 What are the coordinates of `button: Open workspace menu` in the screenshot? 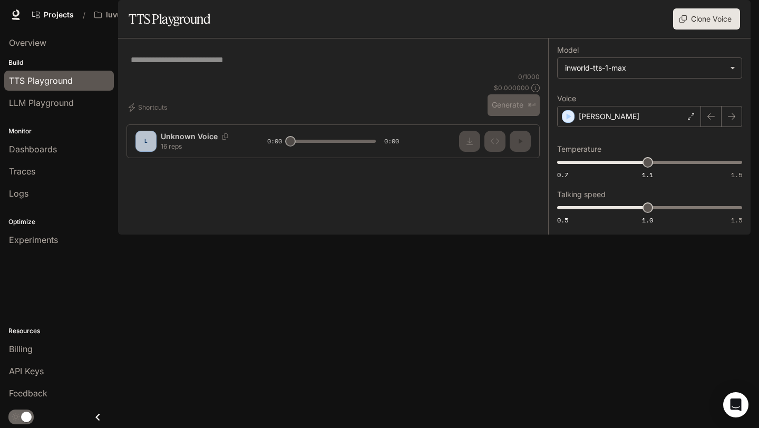 It's located at (128, 15).